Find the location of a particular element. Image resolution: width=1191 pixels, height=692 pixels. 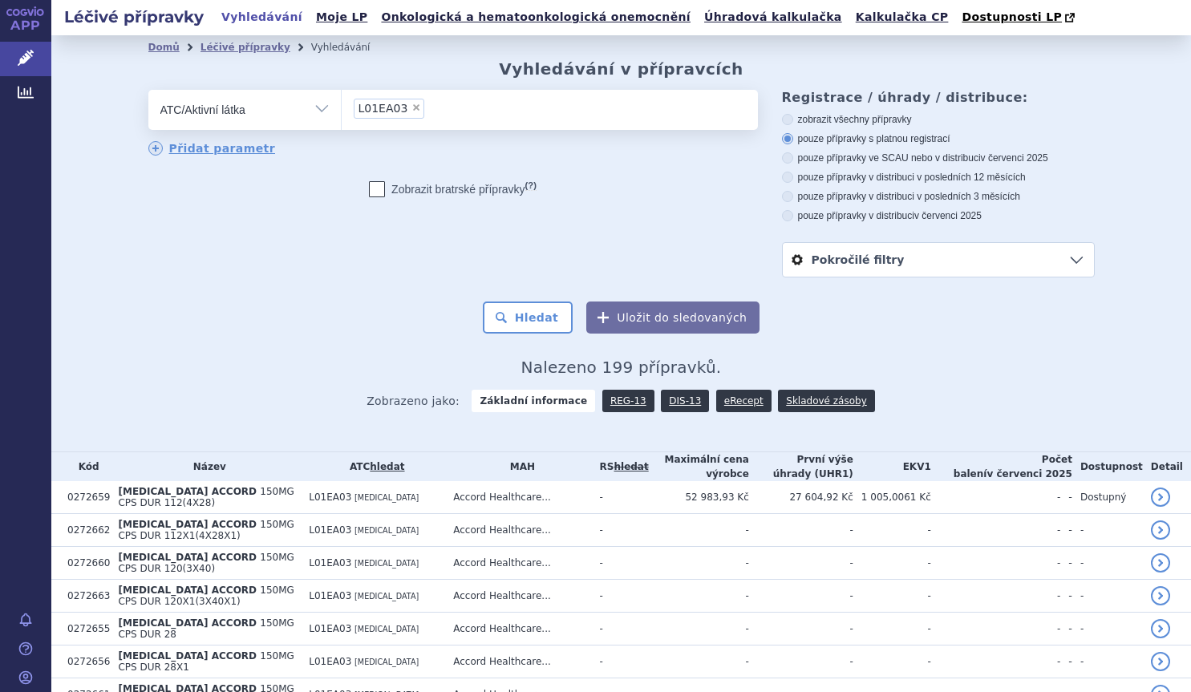

input: L01EA03 is located at coordinates (433, 107).